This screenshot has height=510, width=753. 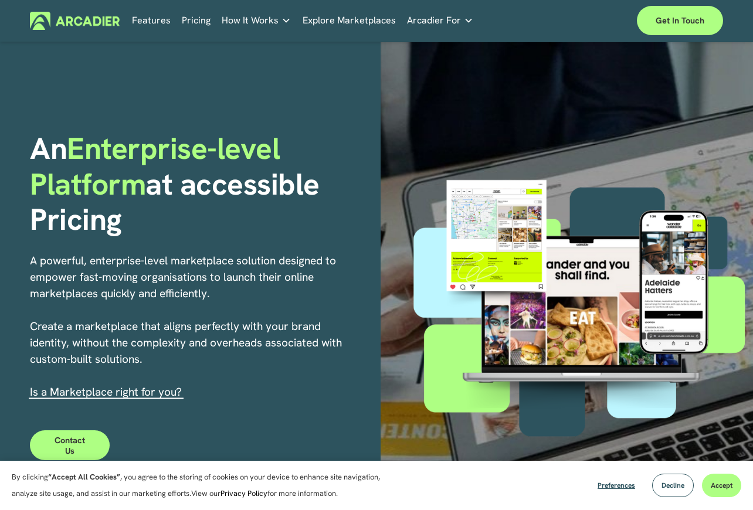 I want to click on button: Preferences, so click(x=616, y=486).